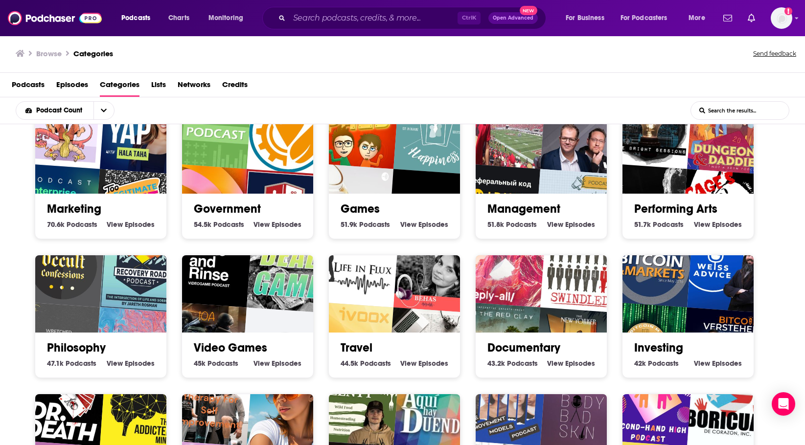 The height and width of the screenshot is (445, 805). Describe the element at coordinates (782, 18) in the screenshot. I see `img: User Profile` at that location.